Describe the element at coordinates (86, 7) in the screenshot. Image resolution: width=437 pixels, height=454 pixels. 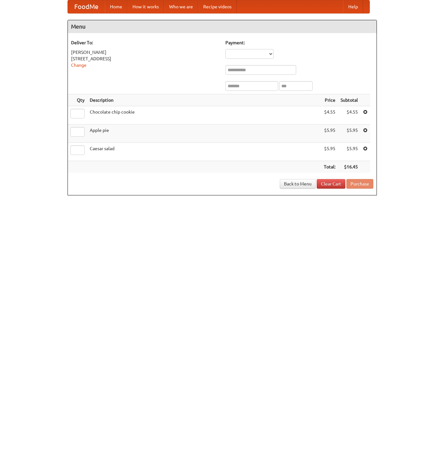
I see `a: FoodMe` at that location.